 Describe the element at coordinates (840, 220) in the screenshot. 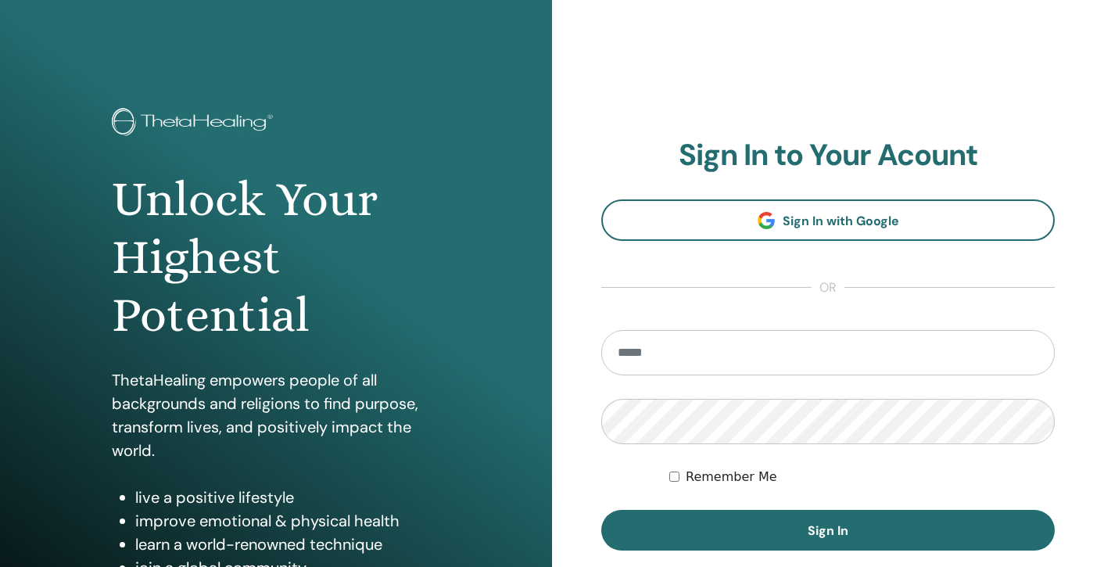

I see `span: Sign In with Google` at that location.